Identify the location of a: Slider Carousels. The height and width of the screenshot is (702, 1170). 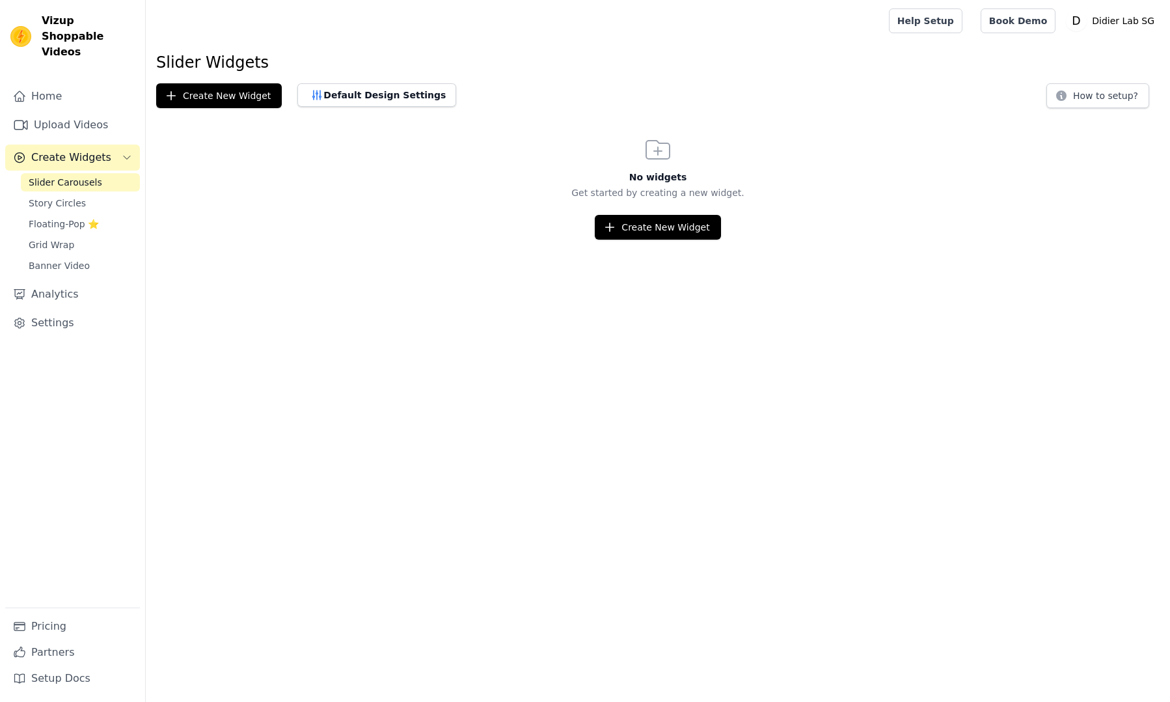
(80, 182).